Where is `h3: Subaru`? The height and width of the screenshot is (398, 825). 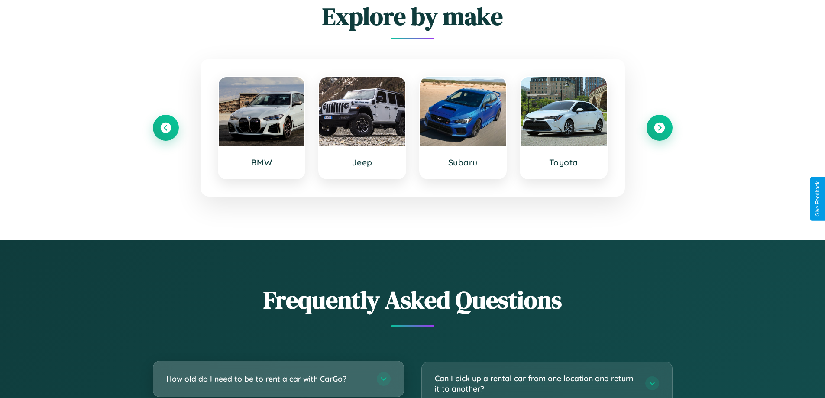
h3: Subaru is located at coordinates (463, 162).